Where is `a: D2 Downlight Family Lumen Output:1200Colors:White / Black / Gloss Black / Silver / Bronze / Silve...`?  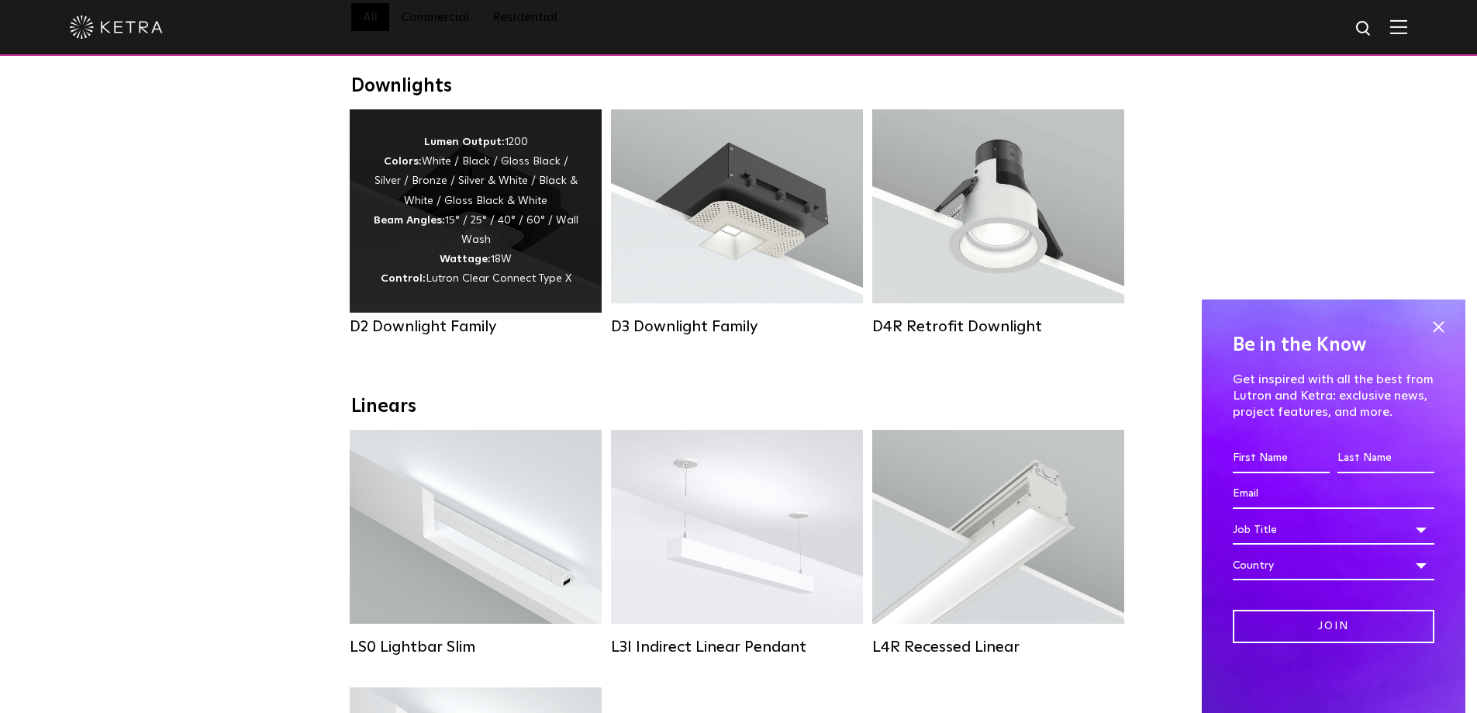
a: D2 Downlight Family Lumen Output:1200Colors:White / Black / Gloss Black / Silver / Bronze / Silve... is located at coordinates (475, 226).